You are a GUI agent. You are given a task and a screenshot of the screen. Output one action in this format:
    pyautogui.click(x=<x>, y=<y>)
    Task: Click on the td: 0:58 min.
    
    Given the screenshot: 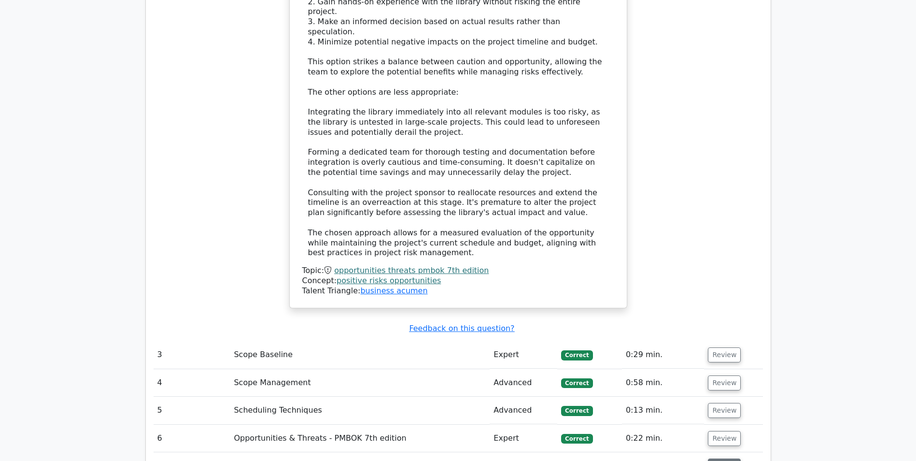 What is the action you would take?
    pyautogui.click(x=663, y=382)
    